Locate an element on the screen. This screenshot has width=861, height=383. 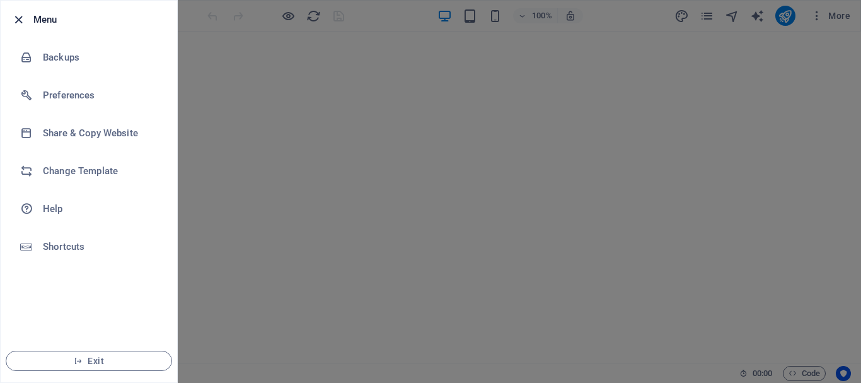
h6: Shortcuts is located at coordinates (101, 246).